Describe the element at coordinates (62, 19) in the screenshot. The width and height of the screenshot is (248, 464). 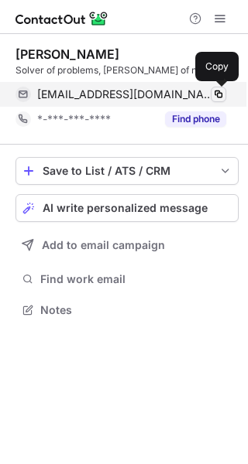
I see `img: ContactOut v5.3.10` at that location.